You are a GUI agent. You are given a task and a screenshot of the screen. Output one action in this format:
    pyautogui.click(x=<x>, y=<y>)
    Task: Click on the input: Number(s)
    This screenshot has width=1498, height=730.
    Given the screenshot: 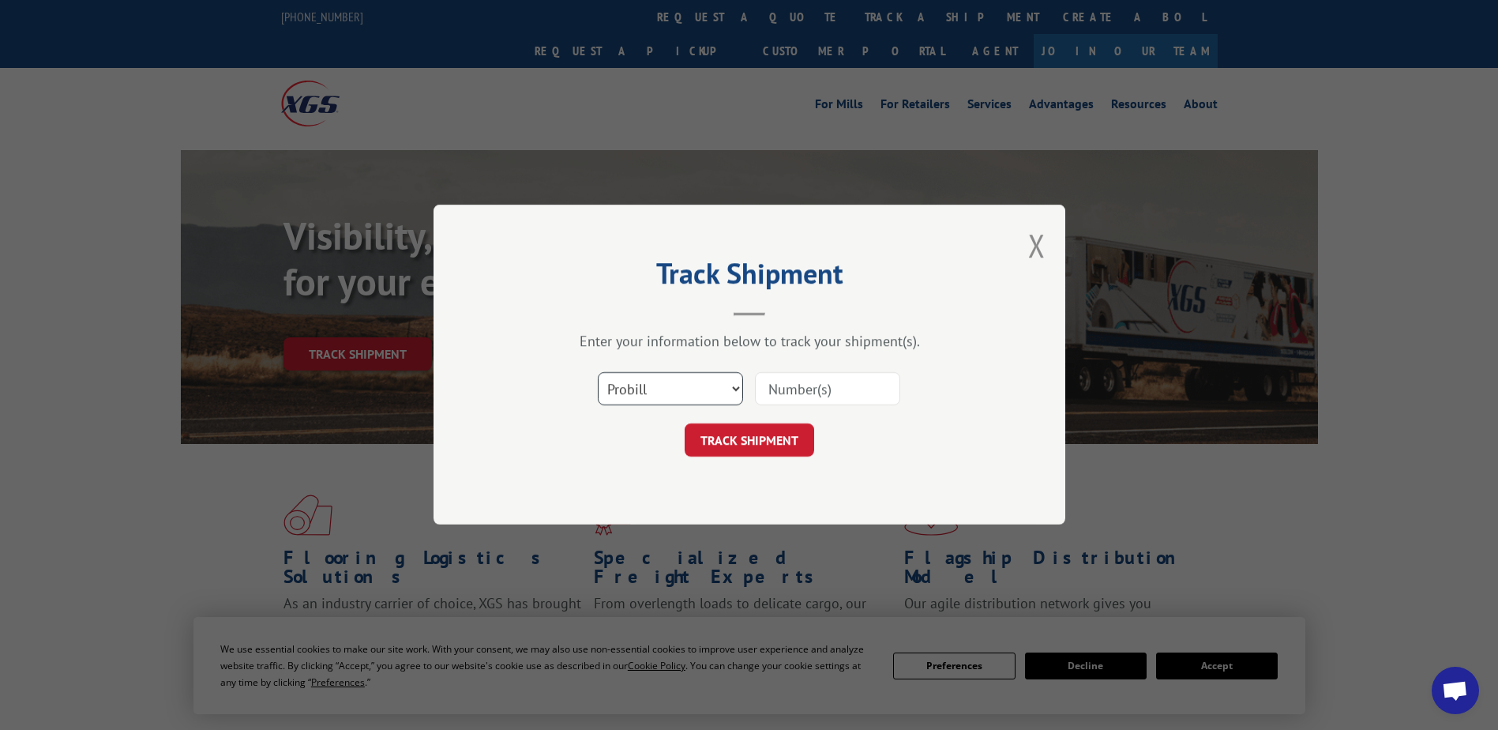 What is the action you would take?
    pyautogui.click(x=828, y=389)
    